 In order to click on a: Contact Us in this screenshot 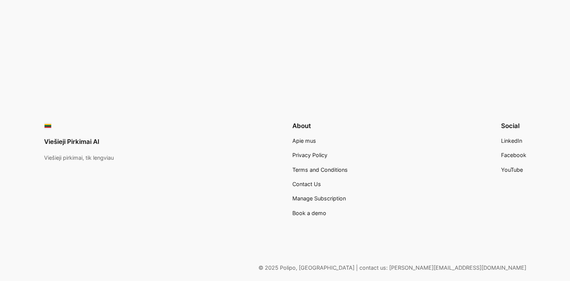, I will do `click(307, 184)`.